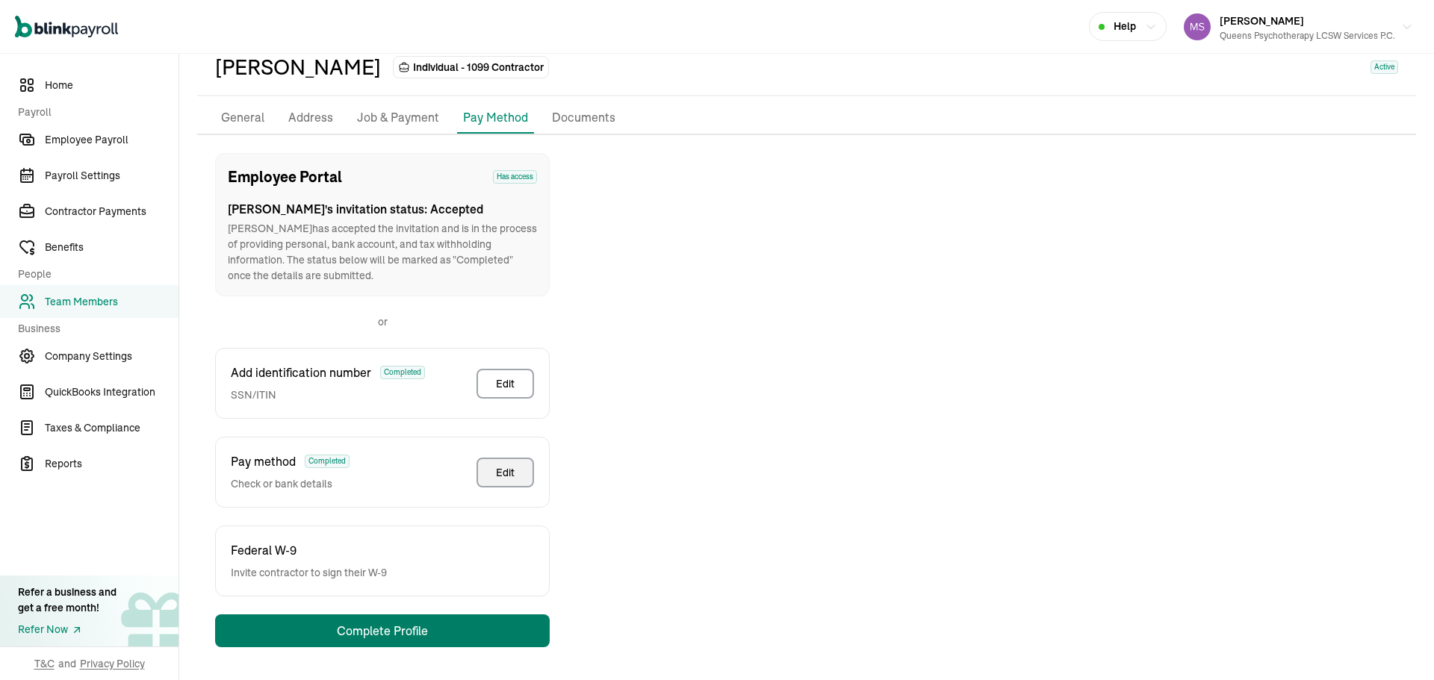 The image size is (1434, 680). What do you see at coordinates (67, 601) in the screenshot?
I see `div: Refer a business and get a free month!` at bounding box center [67, 601].